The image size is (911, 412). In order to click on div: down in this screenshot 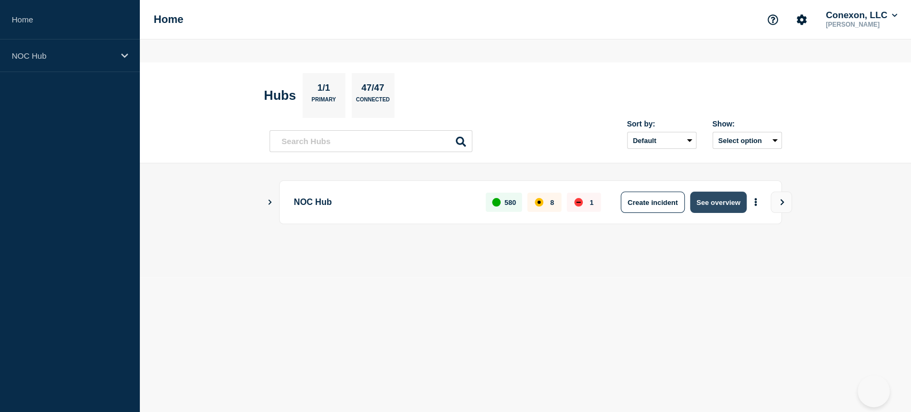, I will do `click(578, 202)`.